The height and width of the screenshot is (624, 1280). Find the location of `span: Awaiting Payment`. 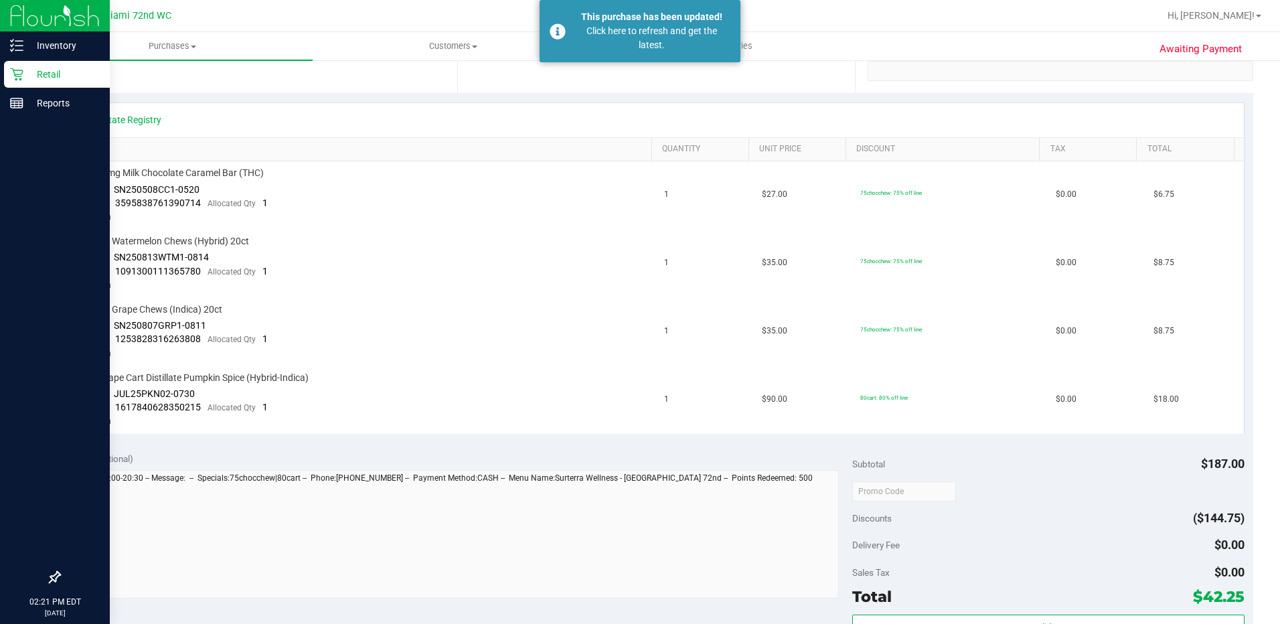

span: Awaiting Payment is located at coordinates (1201, 49).